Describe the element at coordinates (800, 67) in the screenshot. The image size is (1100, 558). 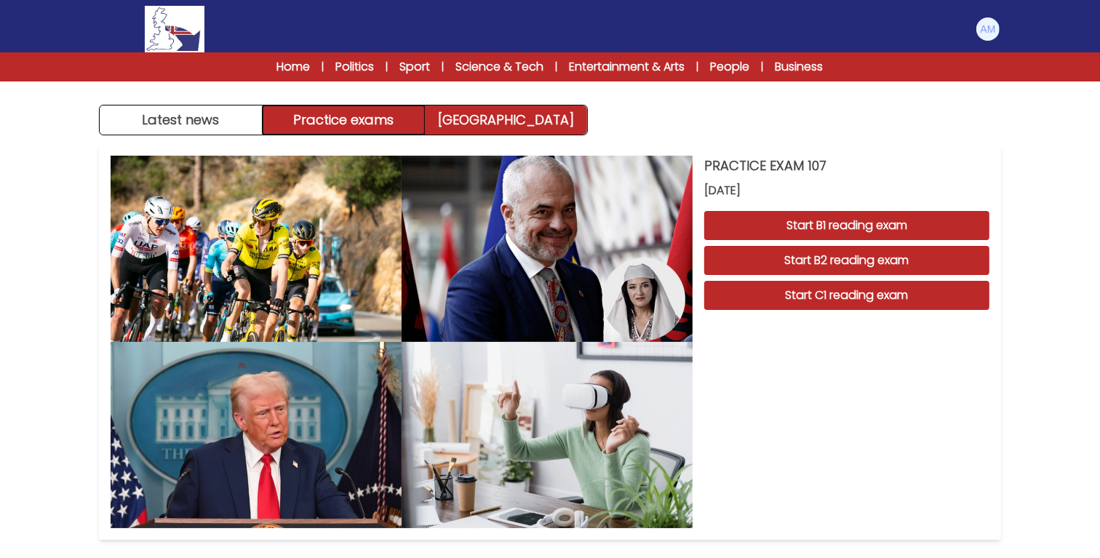
I see `a: Business` at that location.